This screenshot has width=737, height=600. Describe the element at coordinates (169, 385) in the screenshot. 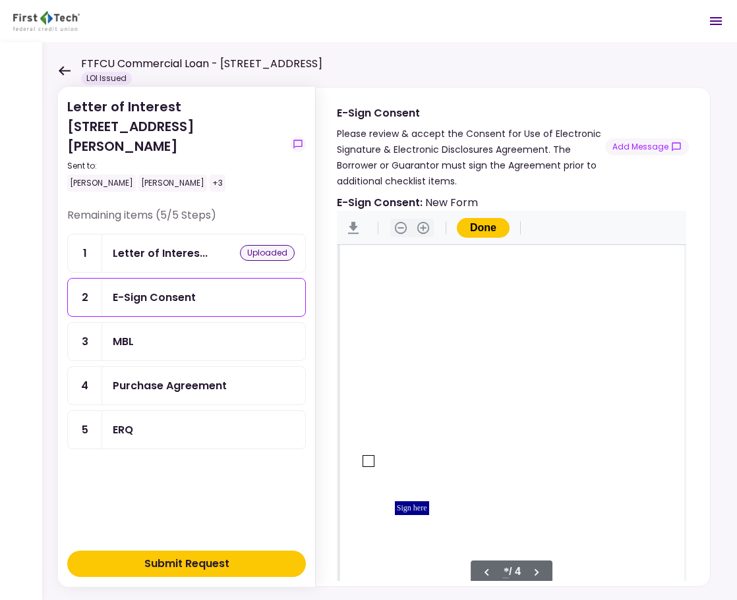

I see `div: Purchase Agreement` at that location.